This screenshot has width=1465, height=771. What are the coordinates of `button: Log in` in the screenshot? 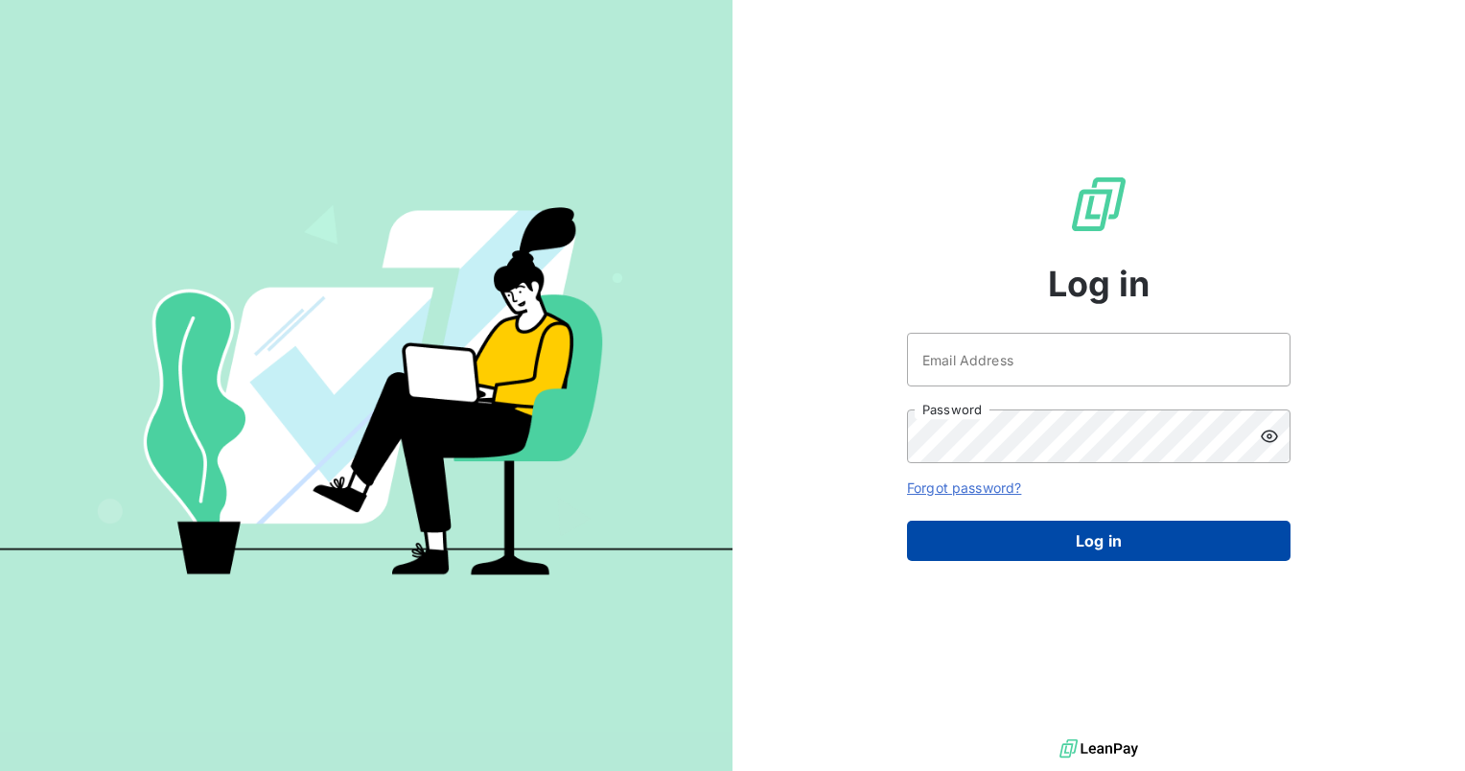 It's located at (1099, 541).